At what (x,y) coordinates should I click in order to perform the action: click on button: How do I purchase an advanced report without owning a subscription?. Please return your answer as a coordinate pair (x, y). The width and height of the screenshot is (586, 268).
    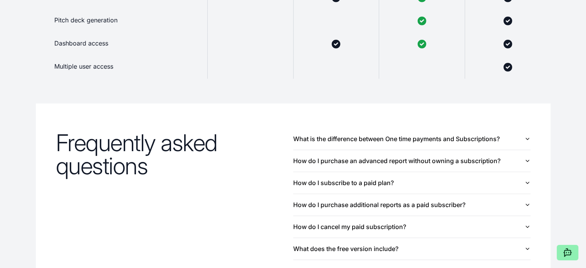
    Looking at the image, I should click on (412, 161).